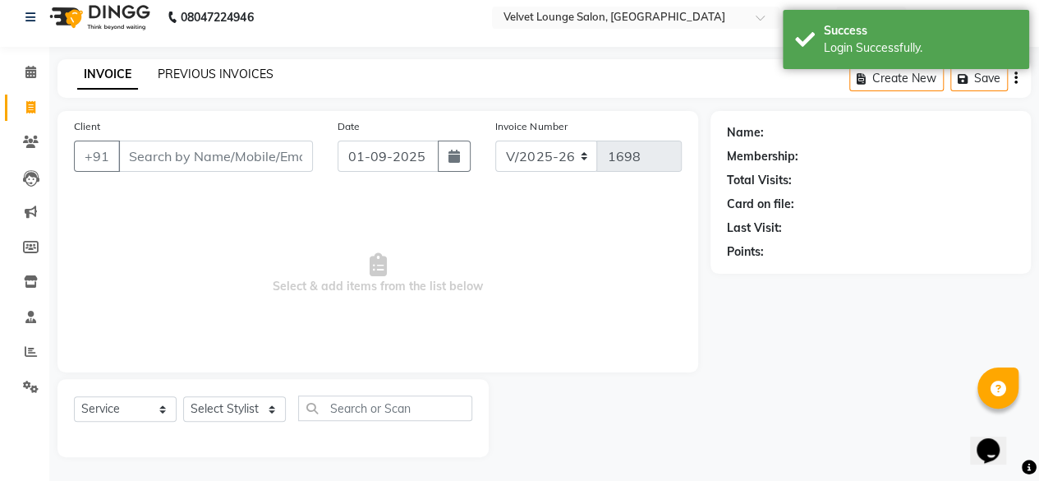 The width and height of the screenshot is (1039, 481). Describe the element at coordinates (754, 228) in the screenshot. I see `div: Last Visit:` at that location.